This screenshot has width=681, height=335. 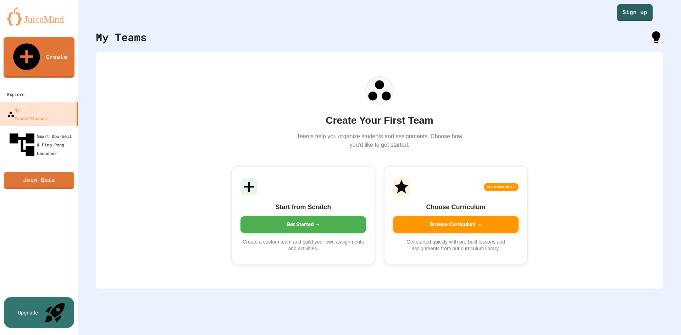 What do you see at coordinates (41, 145) in the screenshot?
I see `div: Smart Doorbell & Ping Pong Launcher` at bounding box center [41, 145].